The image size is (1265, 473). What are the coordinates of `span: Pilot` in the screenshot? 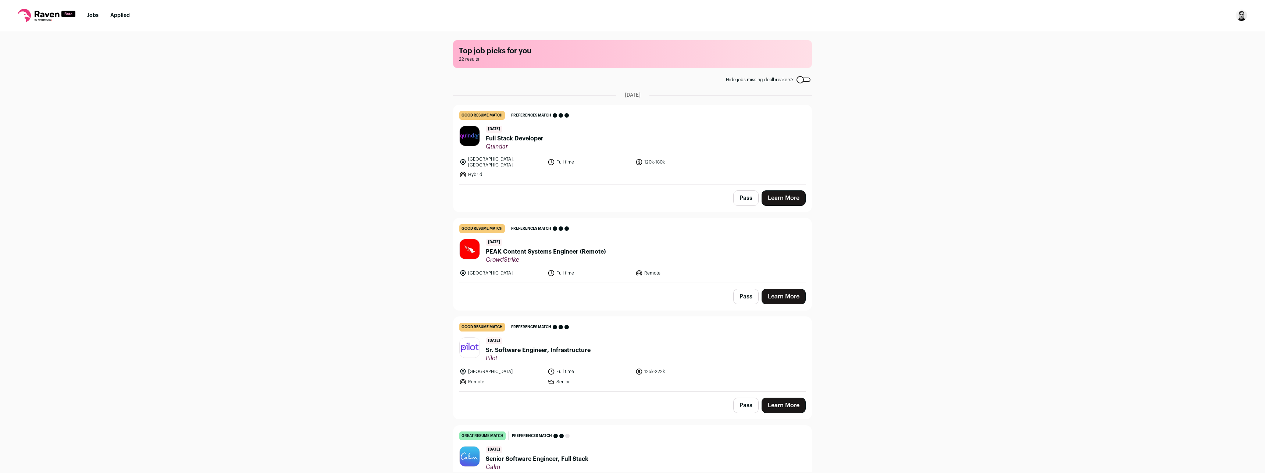 It's located at (538, 359).